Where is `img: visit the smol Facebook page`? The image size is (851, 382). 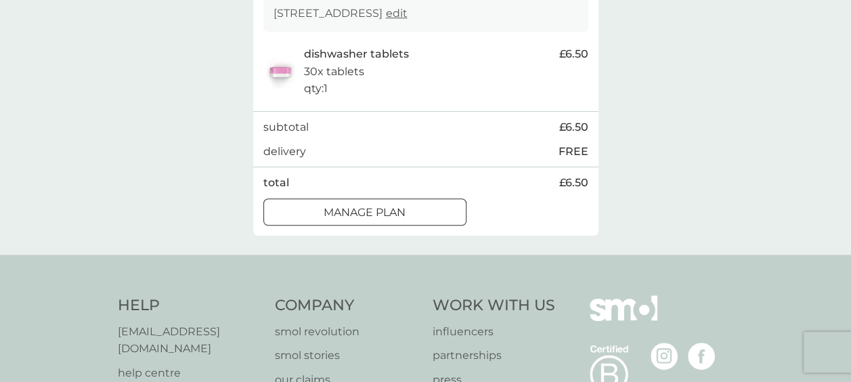 img: visit the smol Facebook page is located at coordinates (701, 356).